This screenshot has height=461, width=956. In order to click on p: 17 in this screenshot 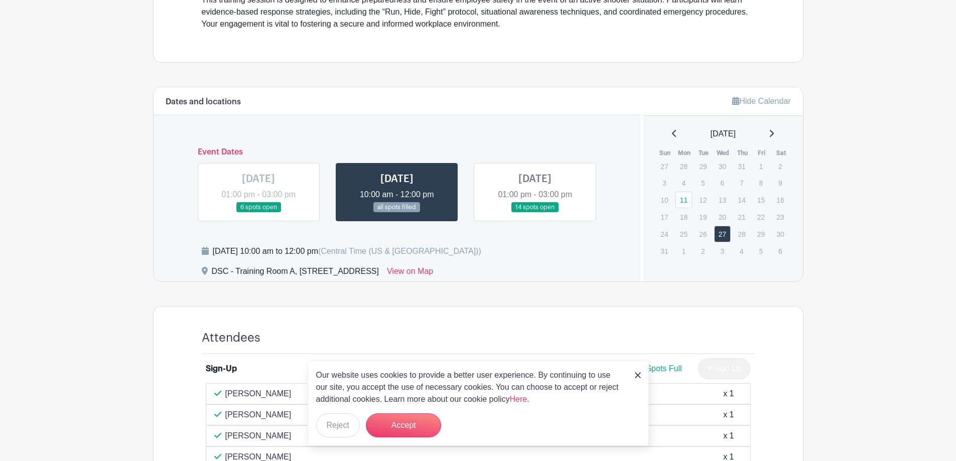, I will do `click(664, 217)`.